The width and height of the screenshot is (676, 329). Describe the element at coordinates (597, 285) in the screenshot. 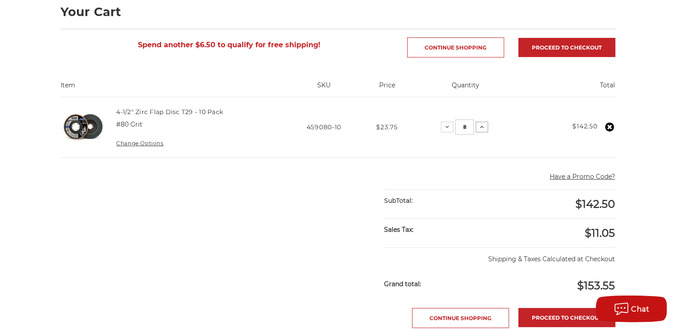

I see `span: $153.55` at that location.